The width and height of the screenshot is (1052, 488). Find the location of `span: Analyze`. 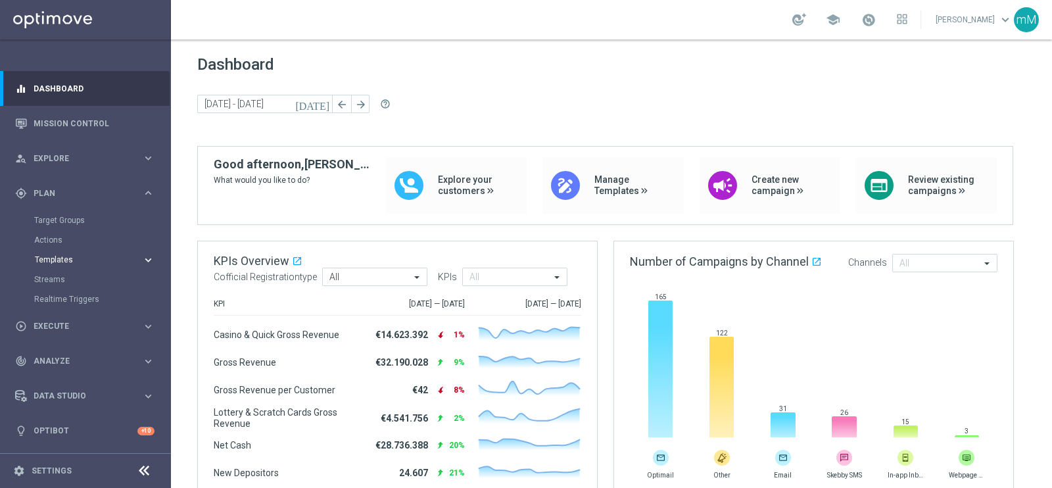

span: Analyze is located at coordinates (87, 361).